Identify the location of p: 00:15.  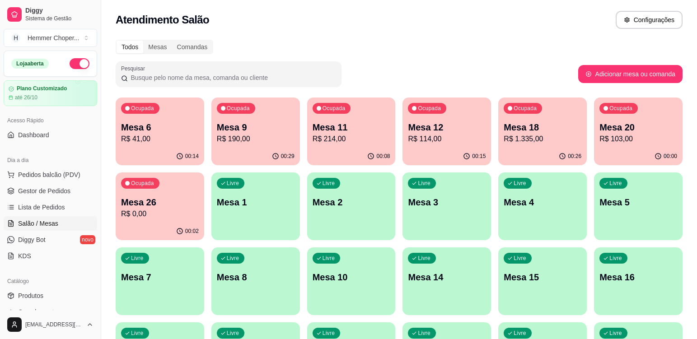
(479, 156).